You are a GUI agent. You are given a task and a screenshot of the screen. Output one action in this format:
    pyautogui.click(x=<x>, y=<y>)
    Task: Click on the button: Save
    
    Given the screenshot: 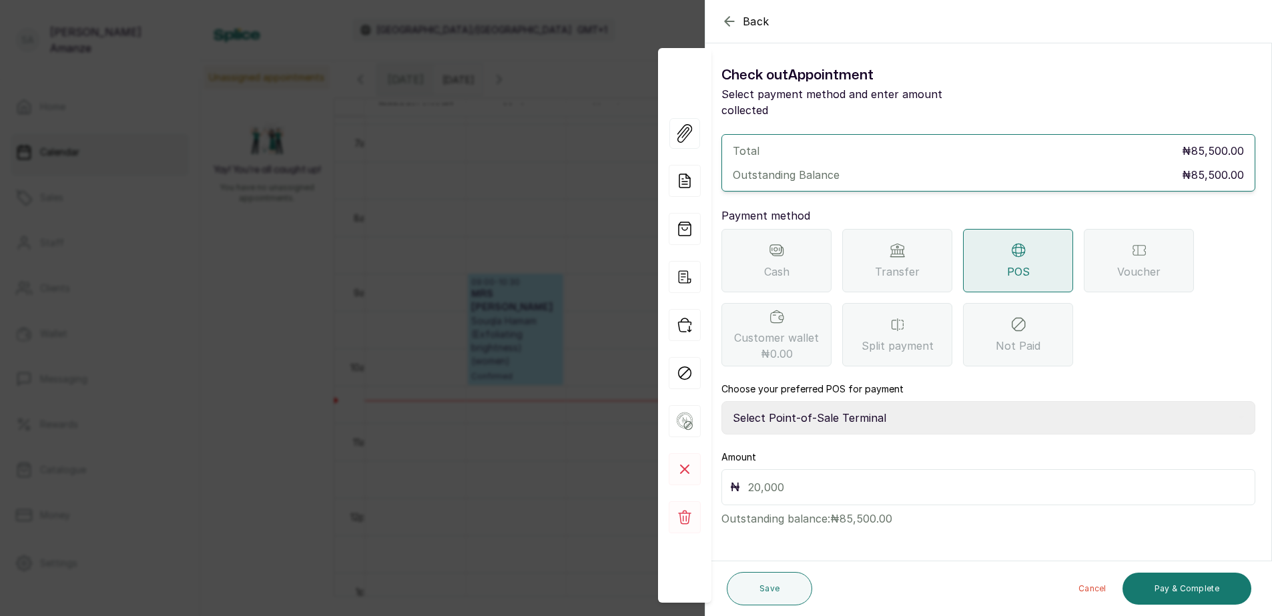 What is the action you would take?
    pyautogui.click(x=769, y=588)
    